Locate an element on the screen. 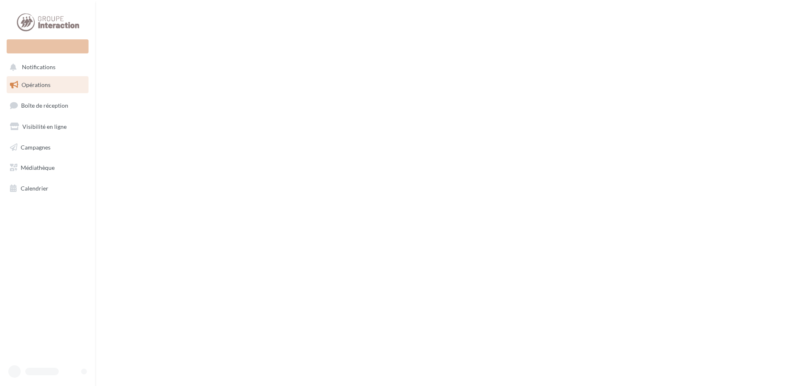 The height and width of the screenshot is (386, 791). span: Boîte de réception is located at coordinates (45, 105).